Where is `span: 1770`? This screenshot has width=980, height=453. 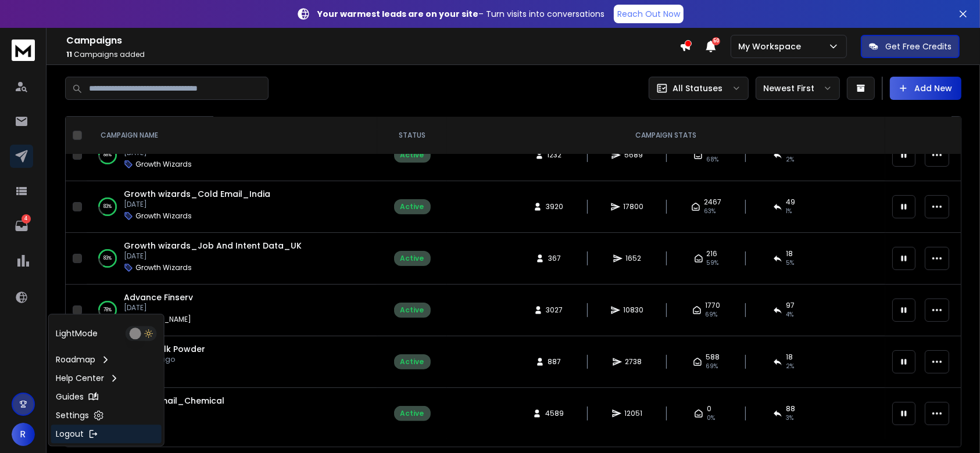
span: 1770 is located at coordinates (712, 306).